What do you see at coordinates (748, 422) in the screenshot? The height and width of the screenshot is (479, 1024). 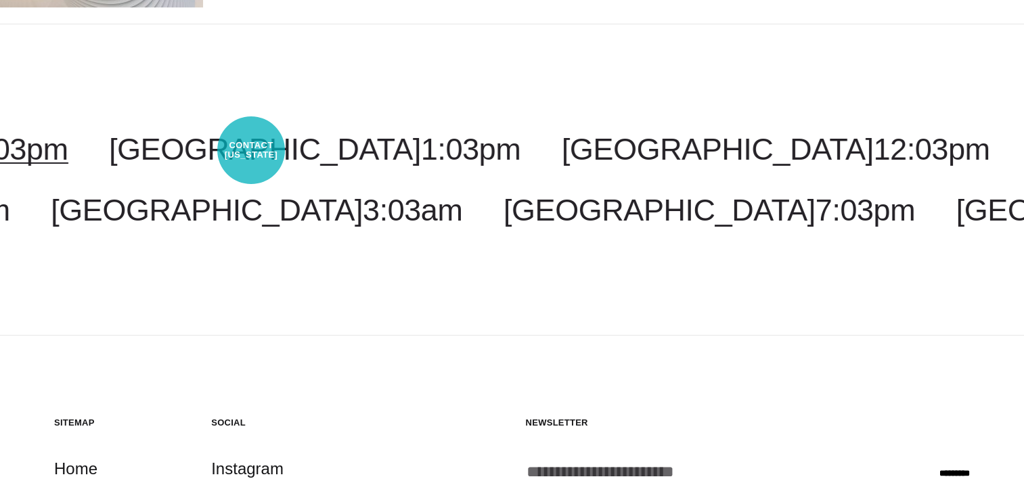 I see `h5: Newsletter` at bounding box center [748, 422].